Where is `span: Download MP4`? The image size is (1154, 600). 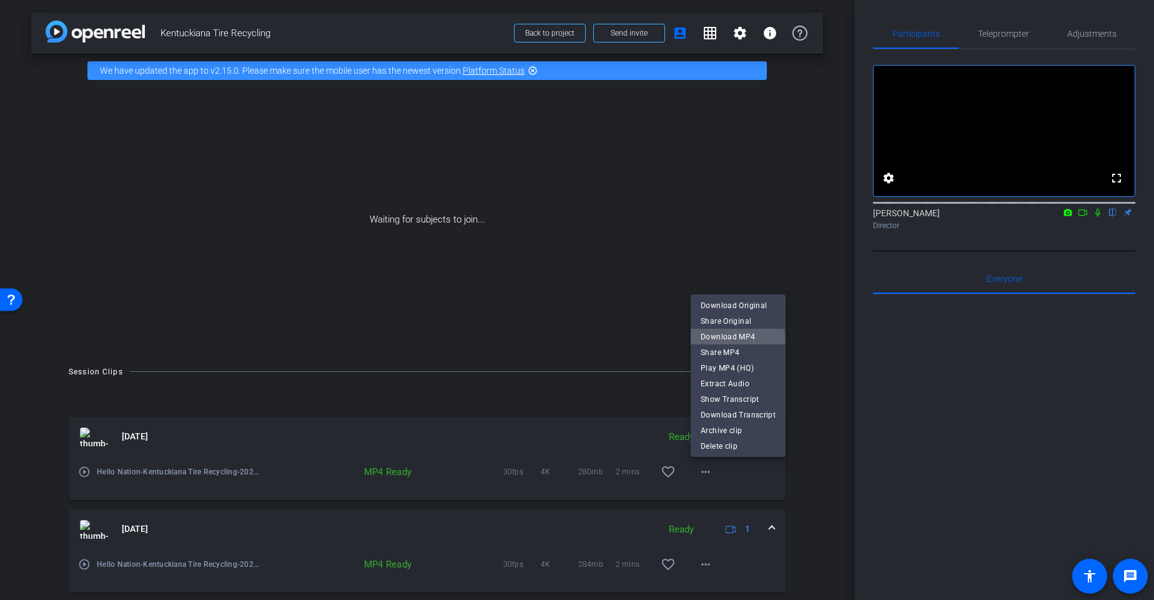 span: Download MP4 is located at coordinates (738, 336).